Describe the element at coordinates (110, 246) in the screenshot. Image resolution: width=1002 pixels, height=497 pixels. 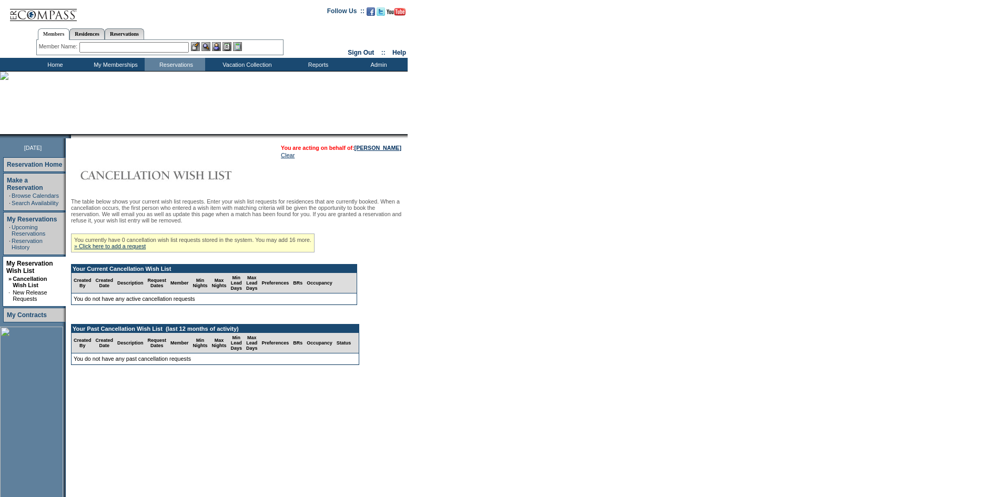
I see `a: » Click here to add a request` at that location.